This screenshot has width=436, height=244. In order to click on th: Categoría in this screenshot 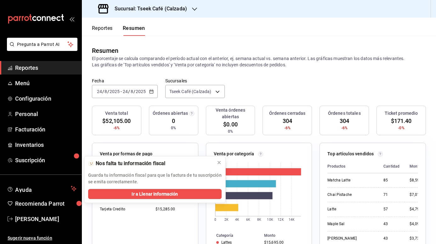, I will do `click(234, 236)`.